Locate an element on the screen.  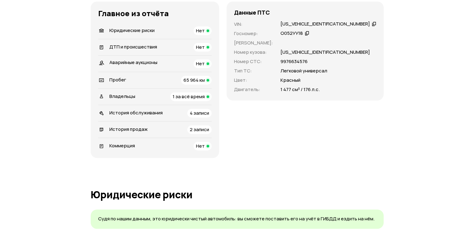
span: ДТП и происшествия is located at coordinates (133, 47).